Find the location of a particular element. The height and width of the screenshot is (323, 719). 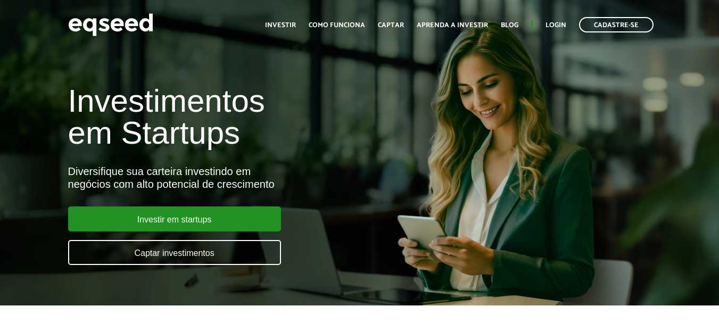

a: Como funciona is located at coordinates (337, 25).